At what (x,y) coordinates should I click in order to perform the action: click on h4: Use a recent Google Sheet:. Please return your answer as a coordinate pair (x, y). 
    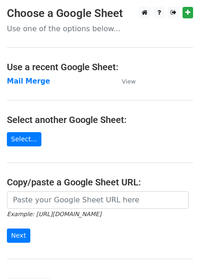
    Looking at the image, I should click on (100, 67).